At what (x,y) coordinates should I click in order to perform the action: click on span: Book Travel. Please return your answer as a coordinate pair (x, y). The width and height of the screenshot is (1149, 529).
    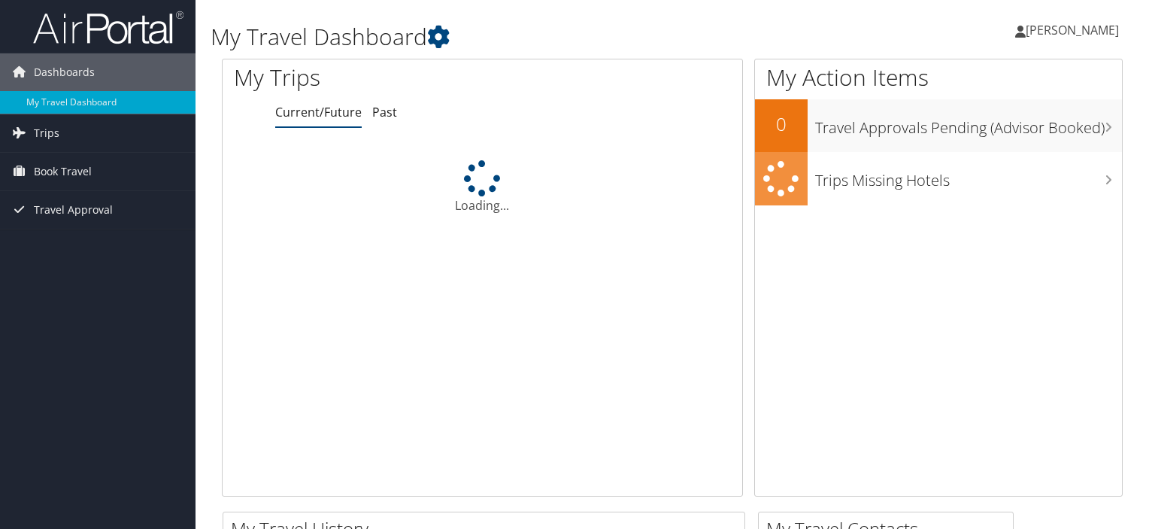
    Looking at the image, I should click on (62, 172).